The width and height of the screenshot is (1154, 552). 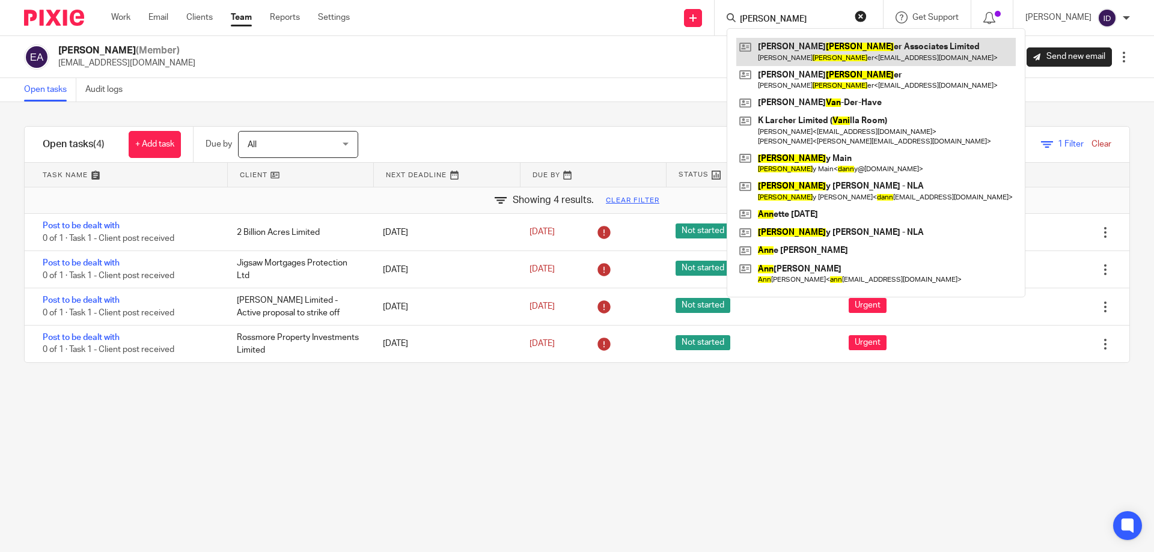 What do you see at coordinates (200, 17) in the screenshot?
I see `a: Clients` at bounding box center [200, 17].